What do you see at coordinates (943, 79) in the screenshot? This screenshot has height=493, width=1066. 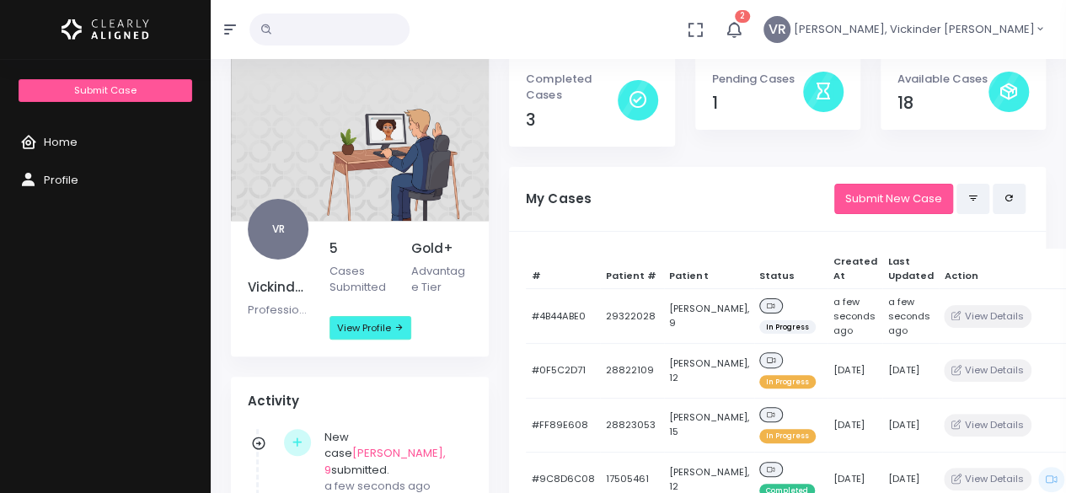 I see `p: Available Cases` at bounding box center [943, 79].